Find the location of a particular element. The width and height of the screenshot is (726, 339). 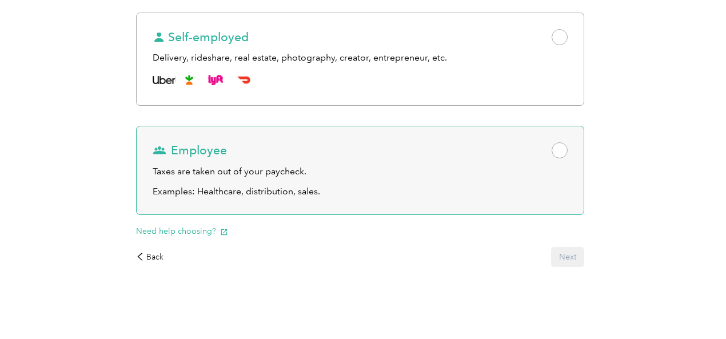

div: Delivery, rideshare, real estate, photography, creator, entrepreneur, etc. is located at coordinates (360, 58).